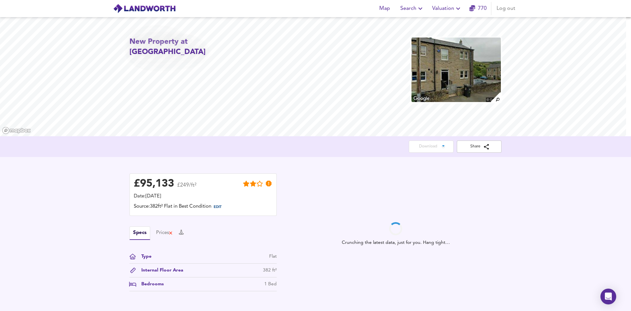 The width and height of the screenshot is (631, 311). I want to click on button: Log out, so click(506, 9).